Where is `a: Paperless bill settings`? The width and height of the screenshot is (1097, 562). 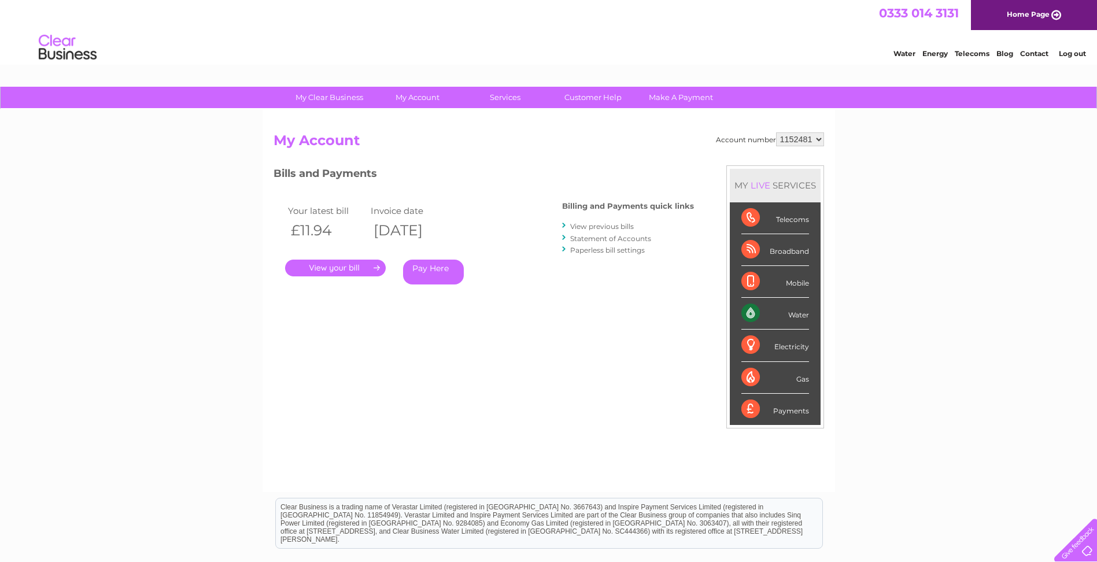 a: Paperless bill settings is located at coordinates (607, 250).